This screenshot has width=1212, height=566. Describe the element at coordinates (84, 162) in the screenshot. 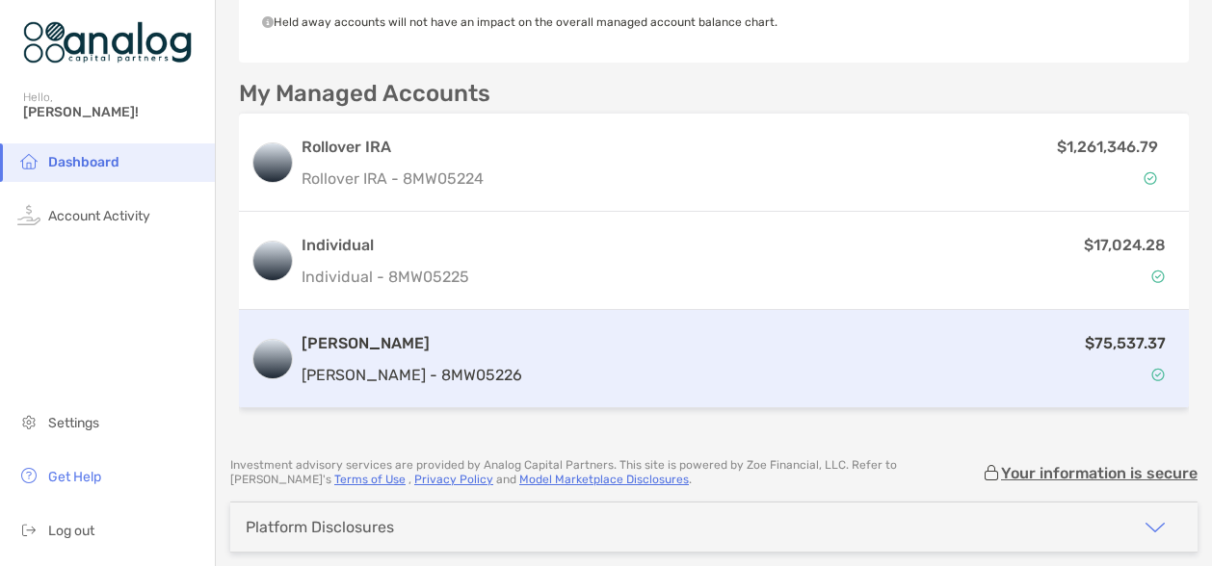

I see `span: Dashboard` at that location.